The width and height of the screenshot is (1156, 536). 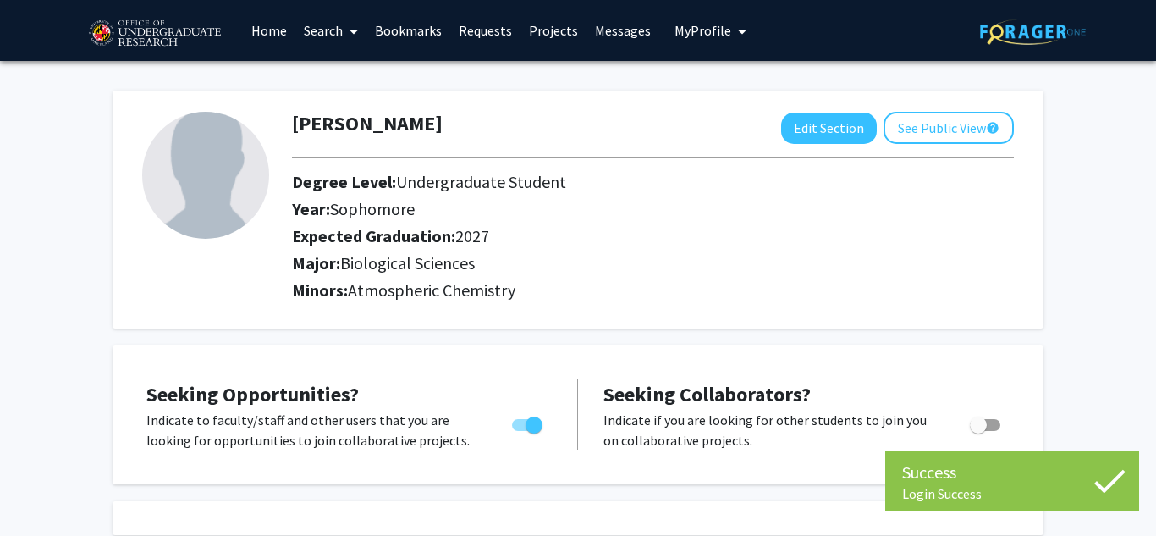 What do you see at coordinates (770, 430) in the screenshot?
I see `p: Indicate if you are looking for other students to join you on collaborative projects.` at bounding box center [770, 430].